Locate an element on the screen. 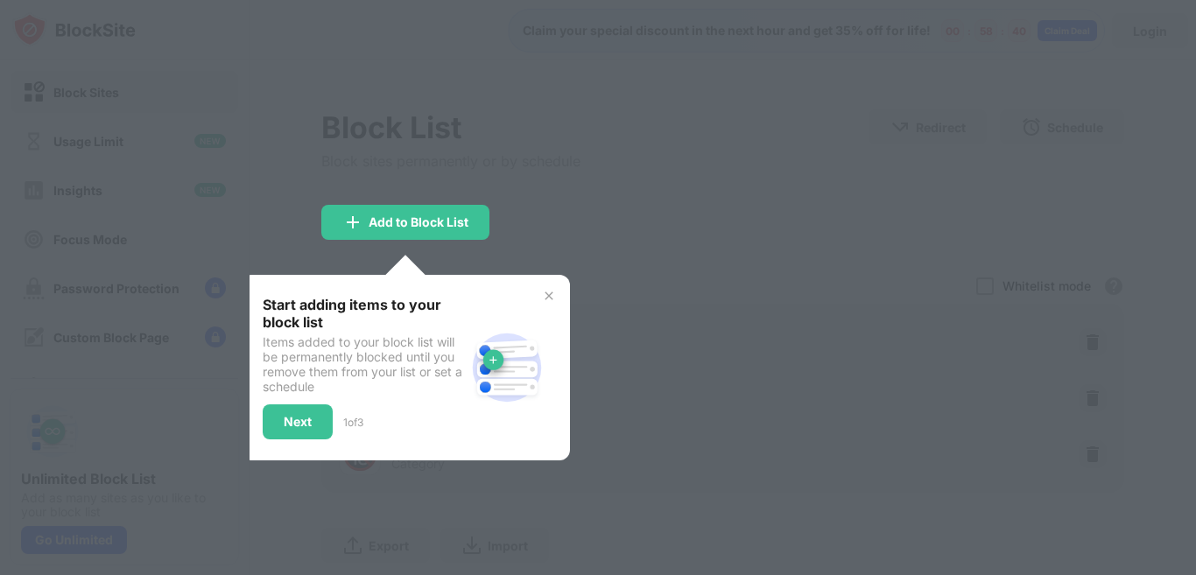 Image resolution: width=1196 pixels, height=575 pixels. div: Items added to your block list will be permanently blocked until you remove them from your list o... is located at coordinates (363, 364).